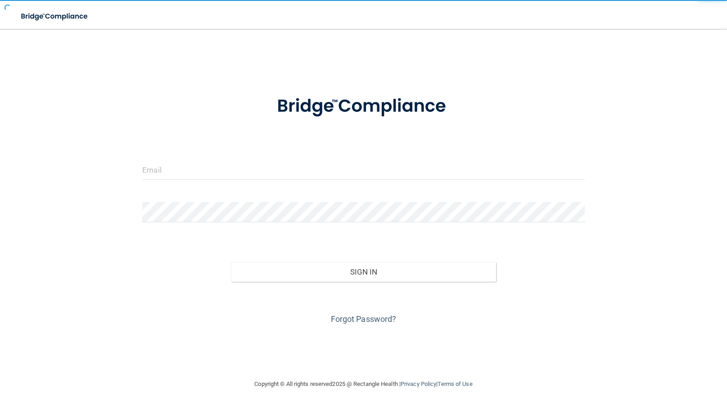  I want to click on a: Privacy Policy, so click(418, 383).